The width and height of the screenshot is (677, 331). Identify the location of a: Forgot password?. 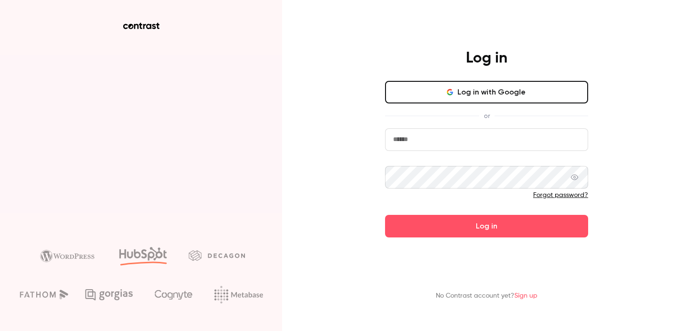
(560, 195).